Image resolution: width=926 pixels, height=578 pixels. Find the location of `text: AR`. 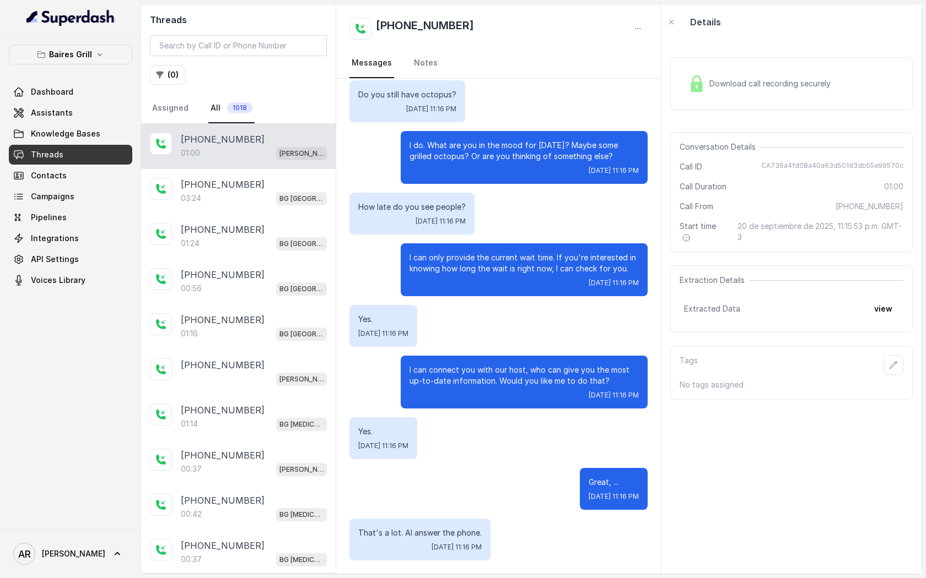

text: AR is located at coordinates (24, 554).